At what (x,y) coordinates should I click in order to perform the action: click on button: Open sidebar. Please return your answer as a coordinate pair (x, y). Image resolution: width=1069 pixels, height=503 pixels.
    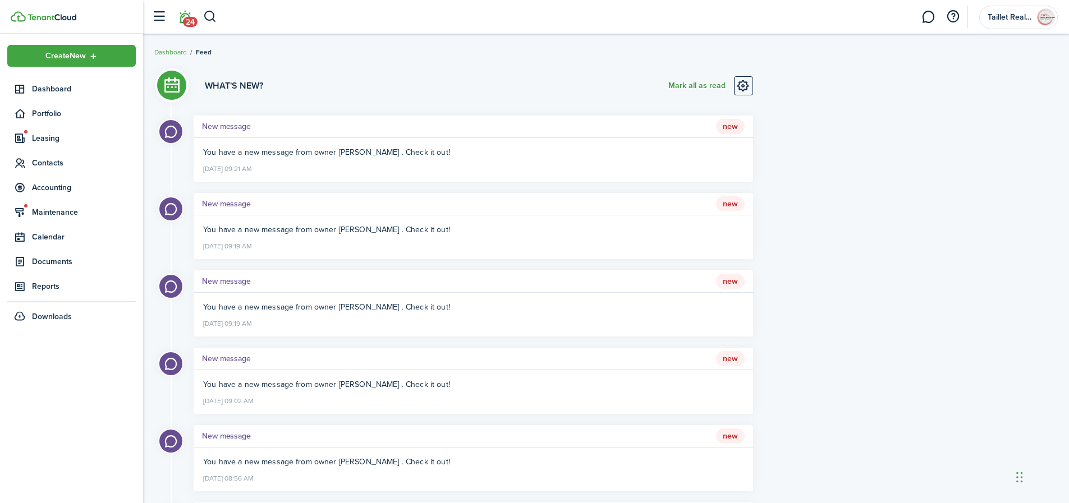
    Looking at the image, I should click on (159, 17).